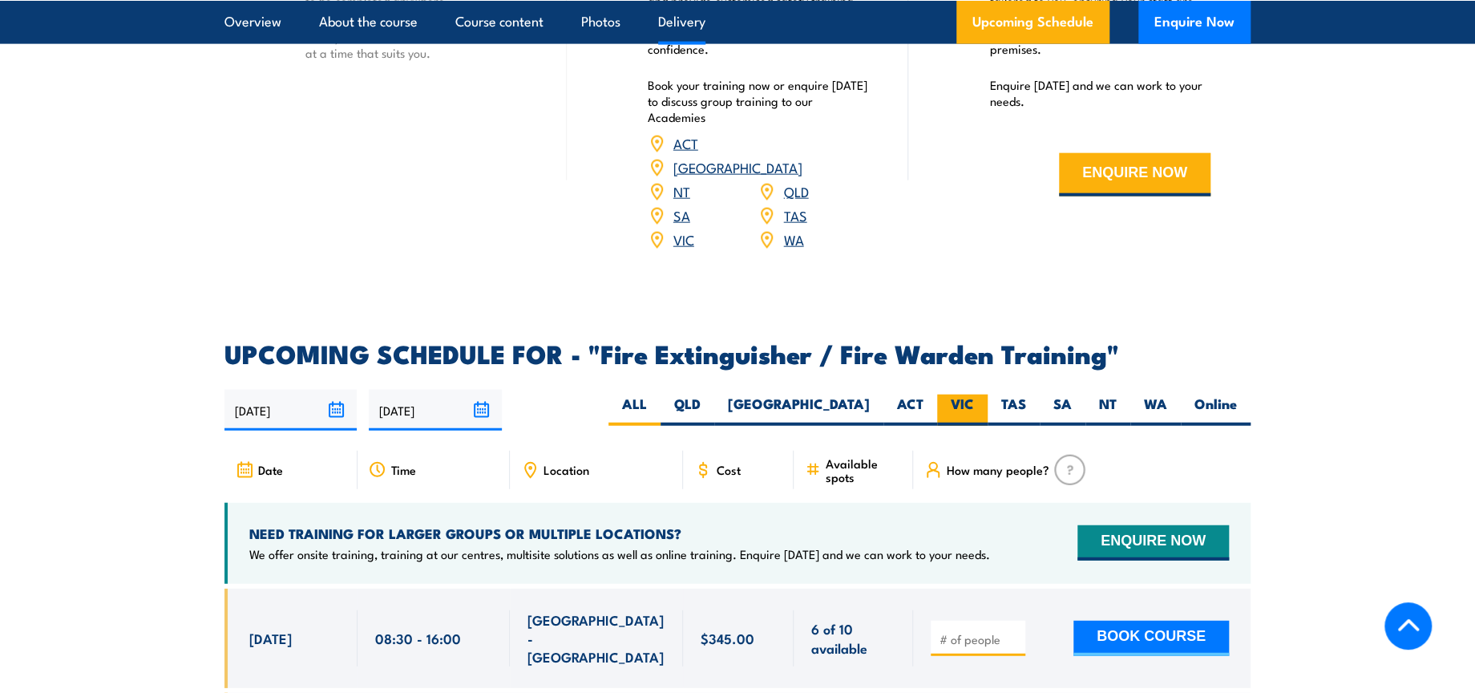 The height and width of the screenshot is (693, 1475). I want to click on a: VIC, so click(684, 239).